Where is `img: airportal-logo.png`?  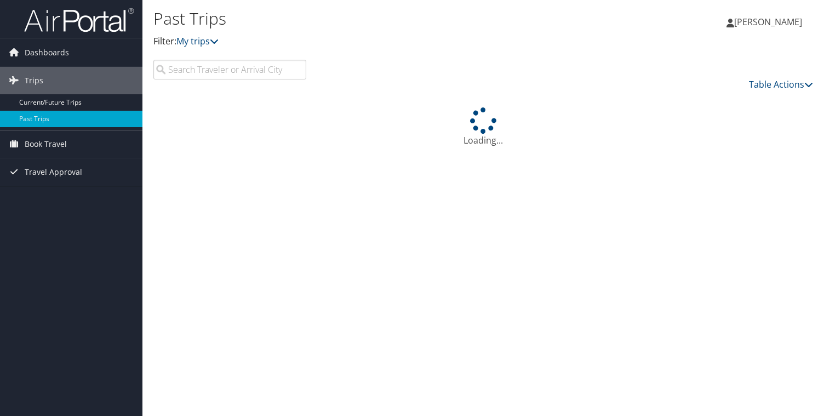 img: airportal-logo.png is located at coordinates (79, 20).